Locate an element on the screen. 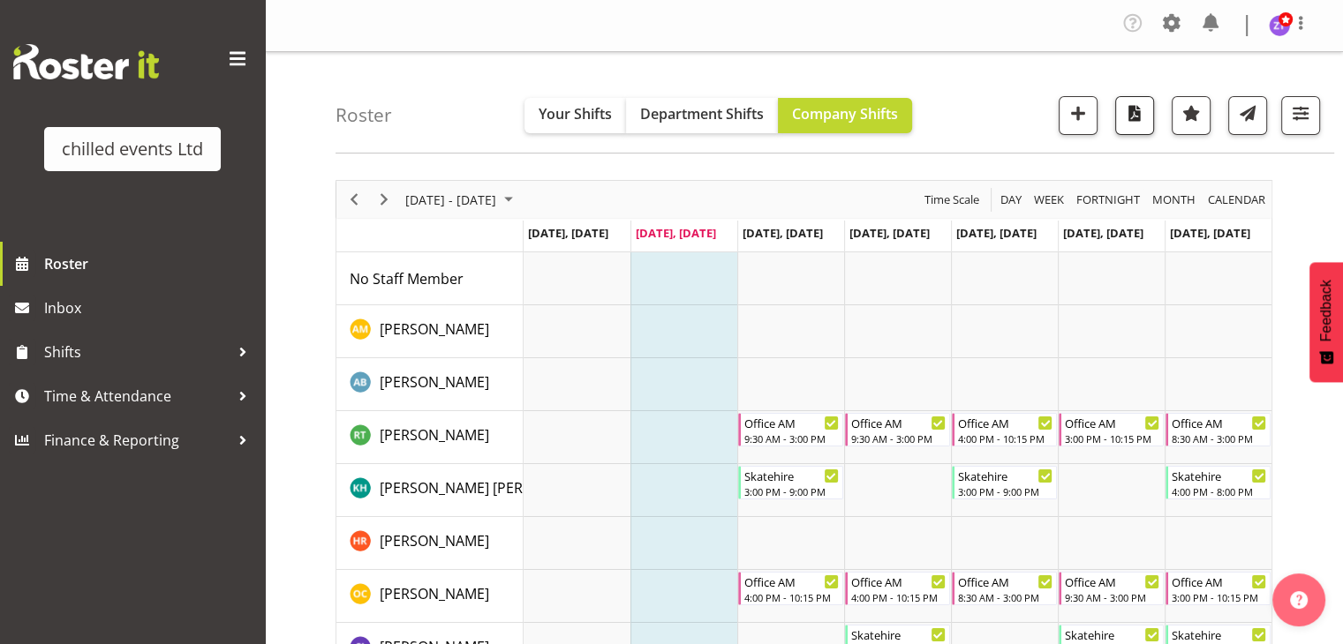 The height and width of the screenshot is (644, 1343). span: Finance & Reporting is located at coordinates (137, 440).